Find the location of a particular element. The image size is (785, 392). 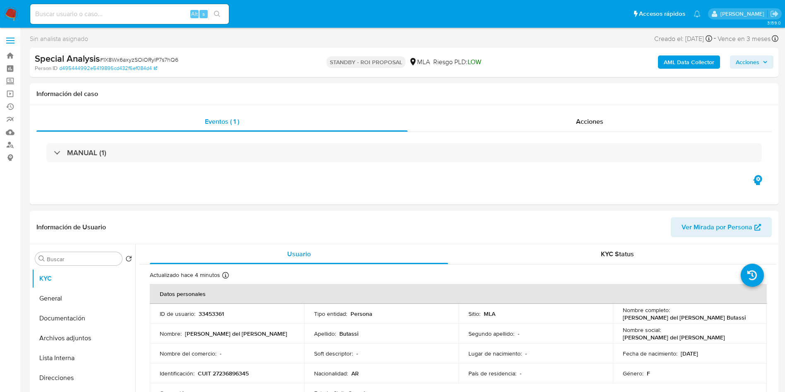

h3: MANUAL (1) is located at coordinates (87, 153).